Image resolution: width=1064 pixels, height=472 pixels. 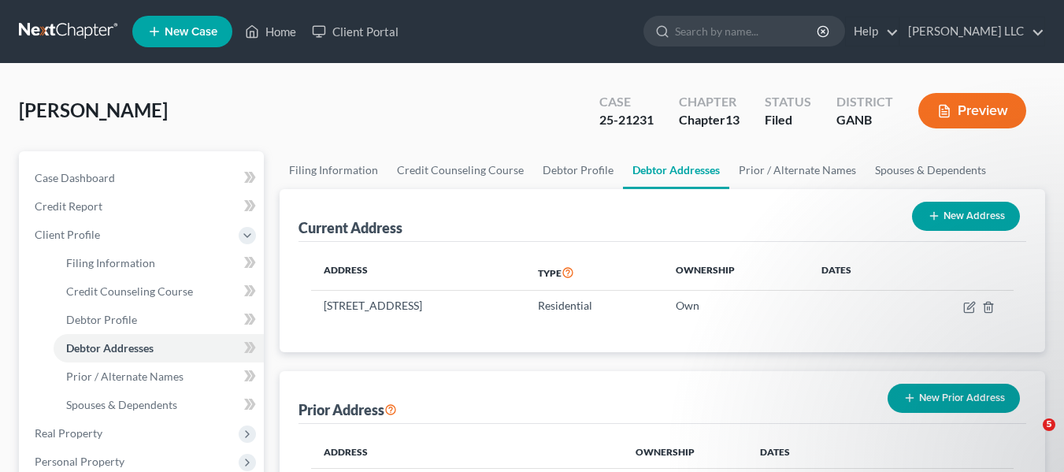 What do you see at coordinates (124, 376) in the screenshot?
I see `span: Prior / Alternate Names` at bounding box center [124, 376].